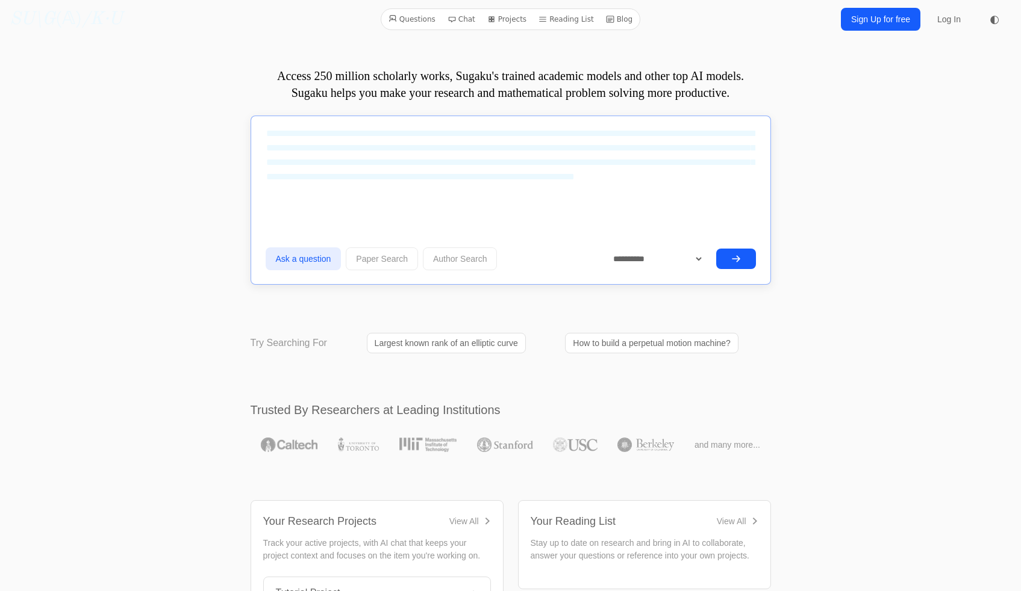 Image resolution: width=1021 pixels, height=591 pixels. I want to click on a: Blog, so click(619, 19).